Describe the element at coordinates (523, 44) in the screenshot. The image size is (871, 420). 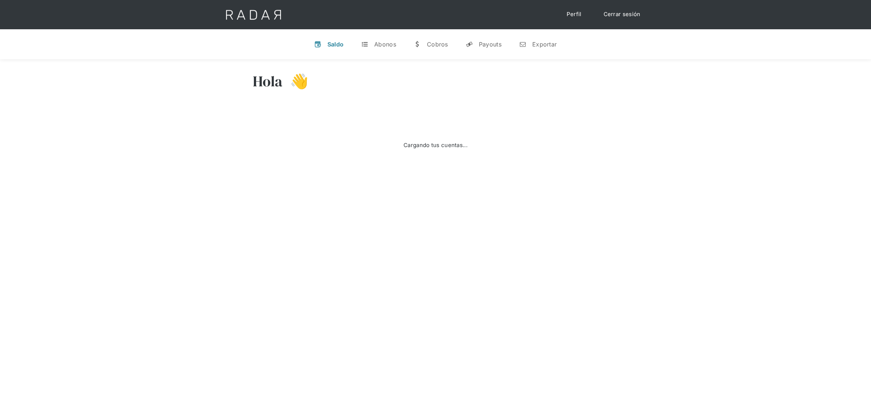
I see `div: n` at that location.